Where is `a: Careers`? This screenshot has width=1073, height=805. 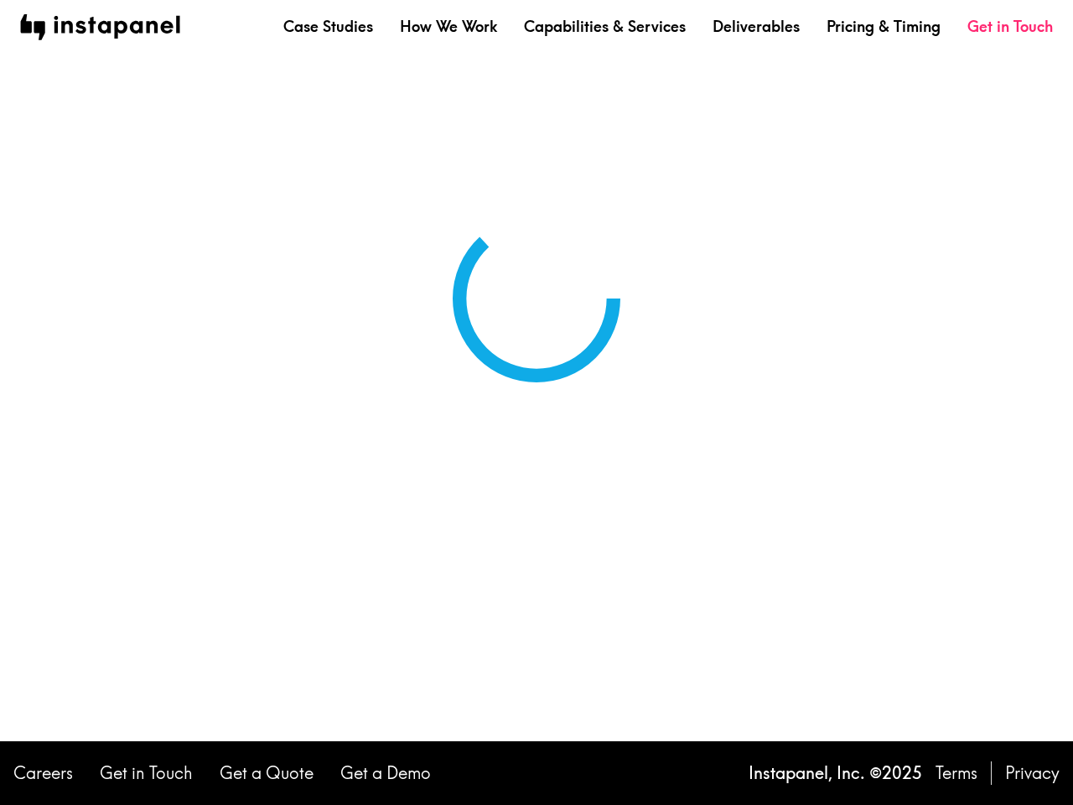
a: Careers is located at coordinates (43, 773).